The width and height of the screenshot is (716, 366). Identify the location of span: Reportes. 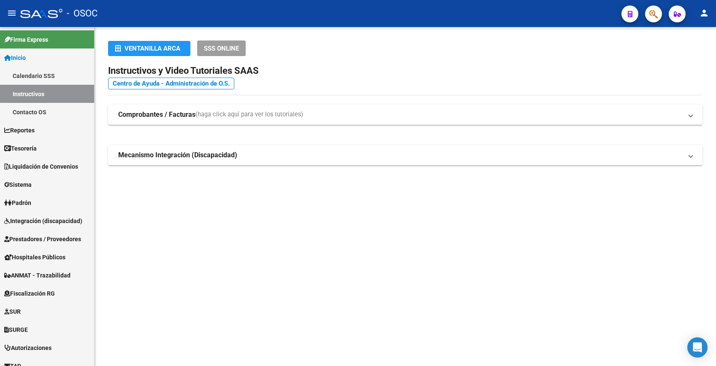
(19, 130).